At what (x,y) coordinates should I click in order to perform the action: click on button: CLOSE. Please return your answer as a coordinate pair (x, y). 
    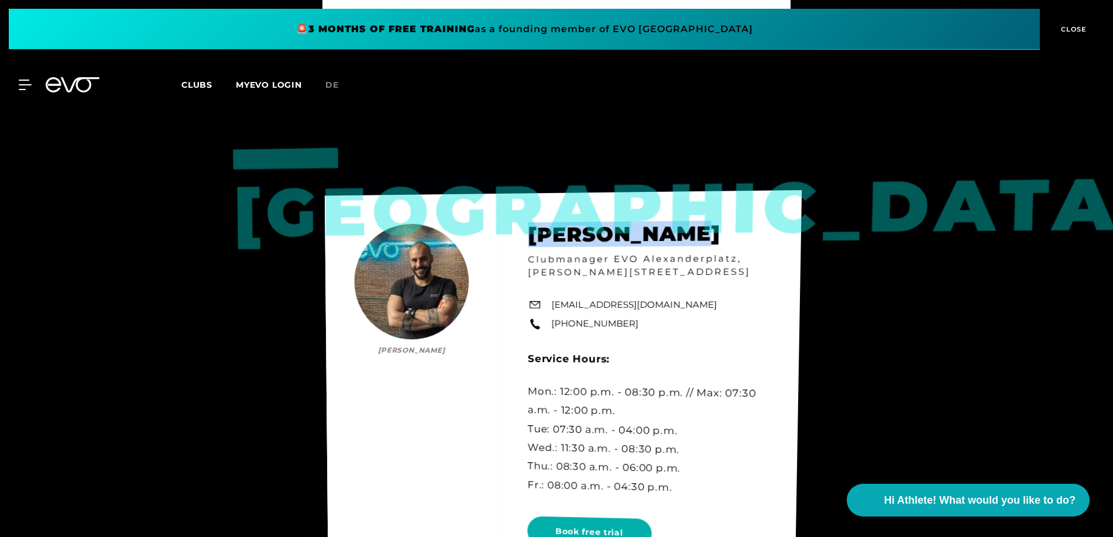
    Looking at the image, I should click on (1072, 29).